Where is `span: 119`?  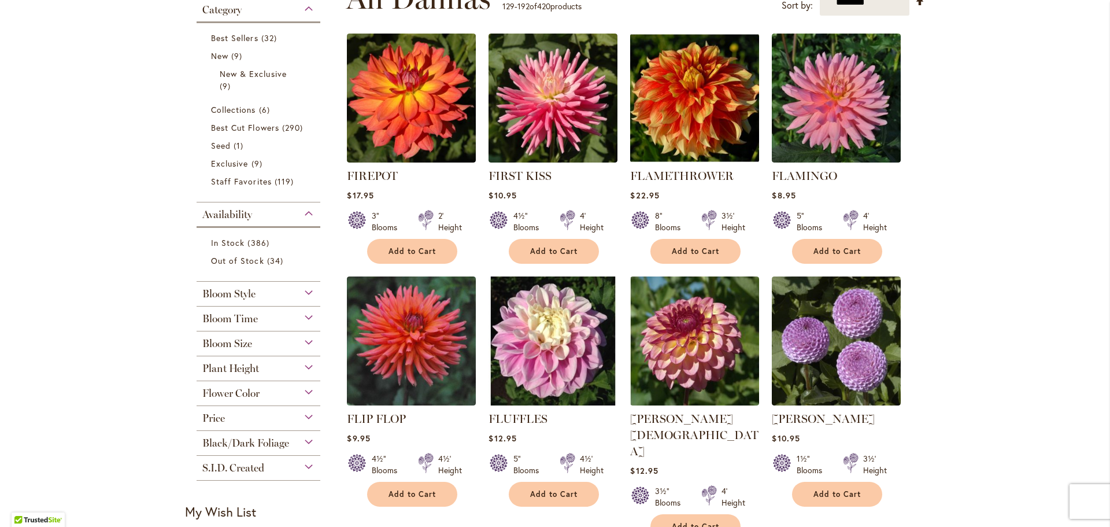
span: 119 is located at coordinates (286, 181).